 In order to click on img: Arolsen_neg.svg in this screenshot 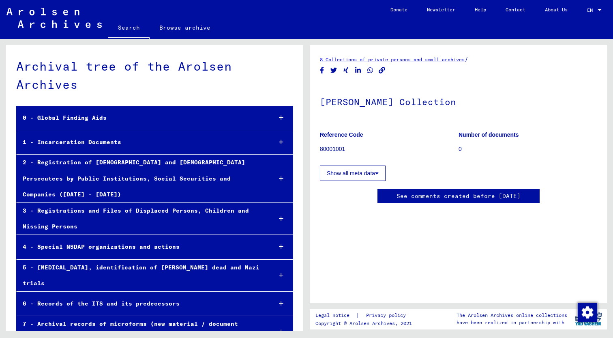, I will do `click(54, 18)`.